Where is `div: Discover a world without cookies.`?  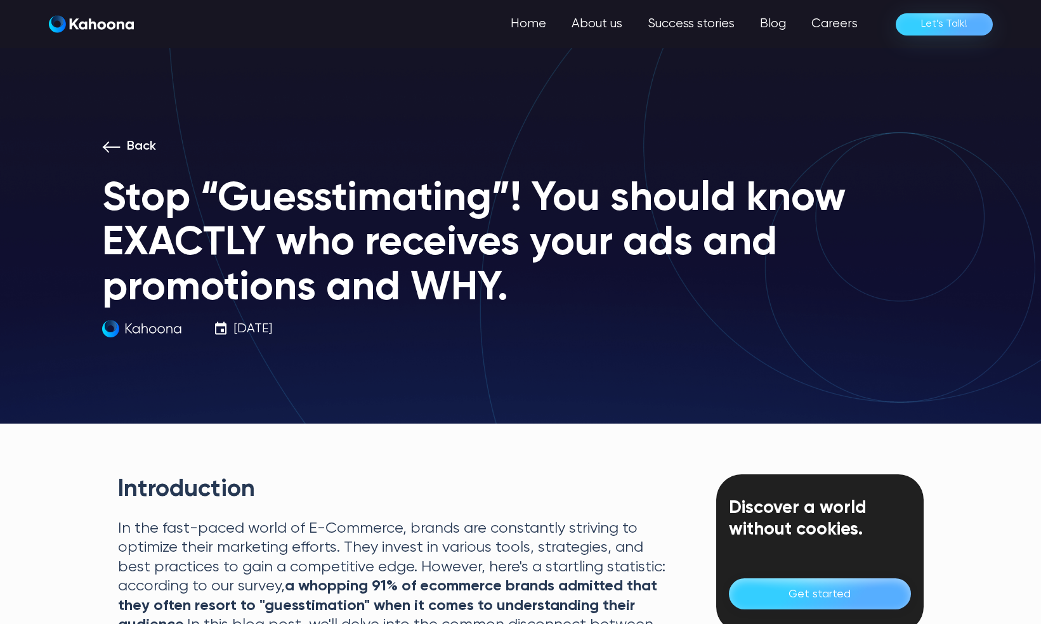 div: Discover a world without cookies. is located at coordinates (820, 519).